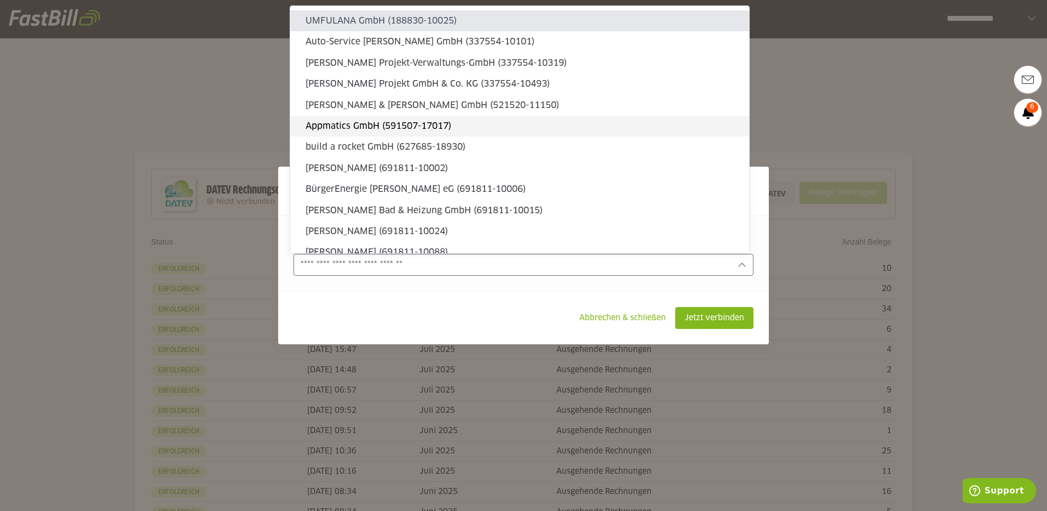  I want to click on span: 6, so click(1033, 107).